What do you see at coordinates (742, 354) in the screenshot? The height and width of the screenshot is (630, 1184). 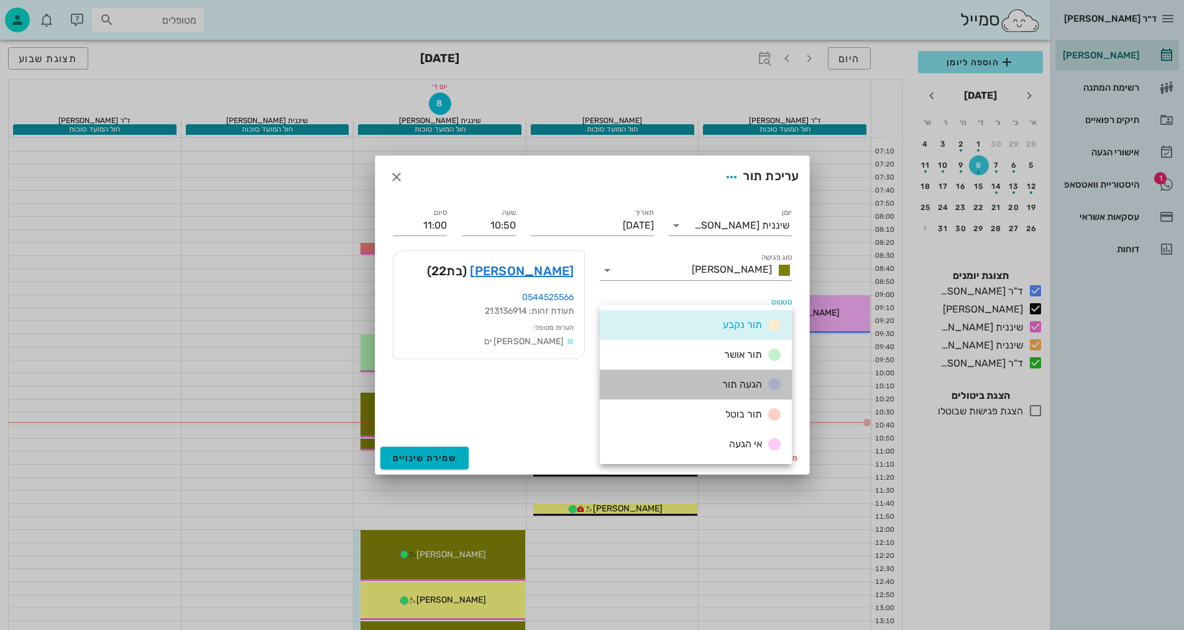 I see `span: תור אושר` at bounding box center [742, 354].